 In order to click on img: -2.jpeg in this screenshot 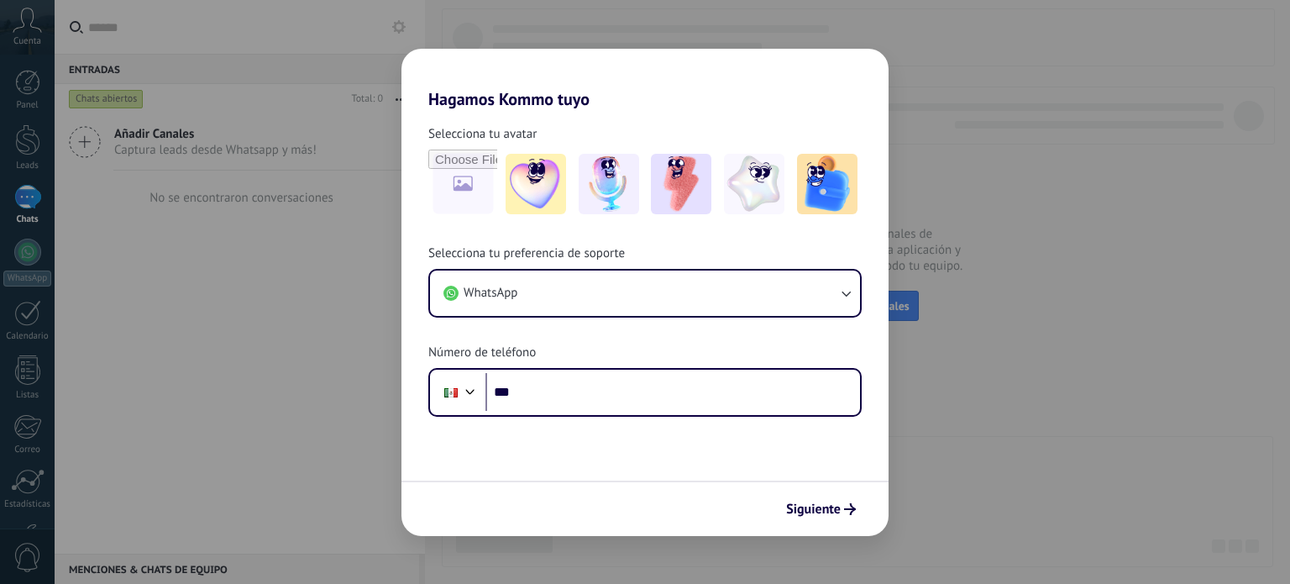, I will do `click(609, 184)`.